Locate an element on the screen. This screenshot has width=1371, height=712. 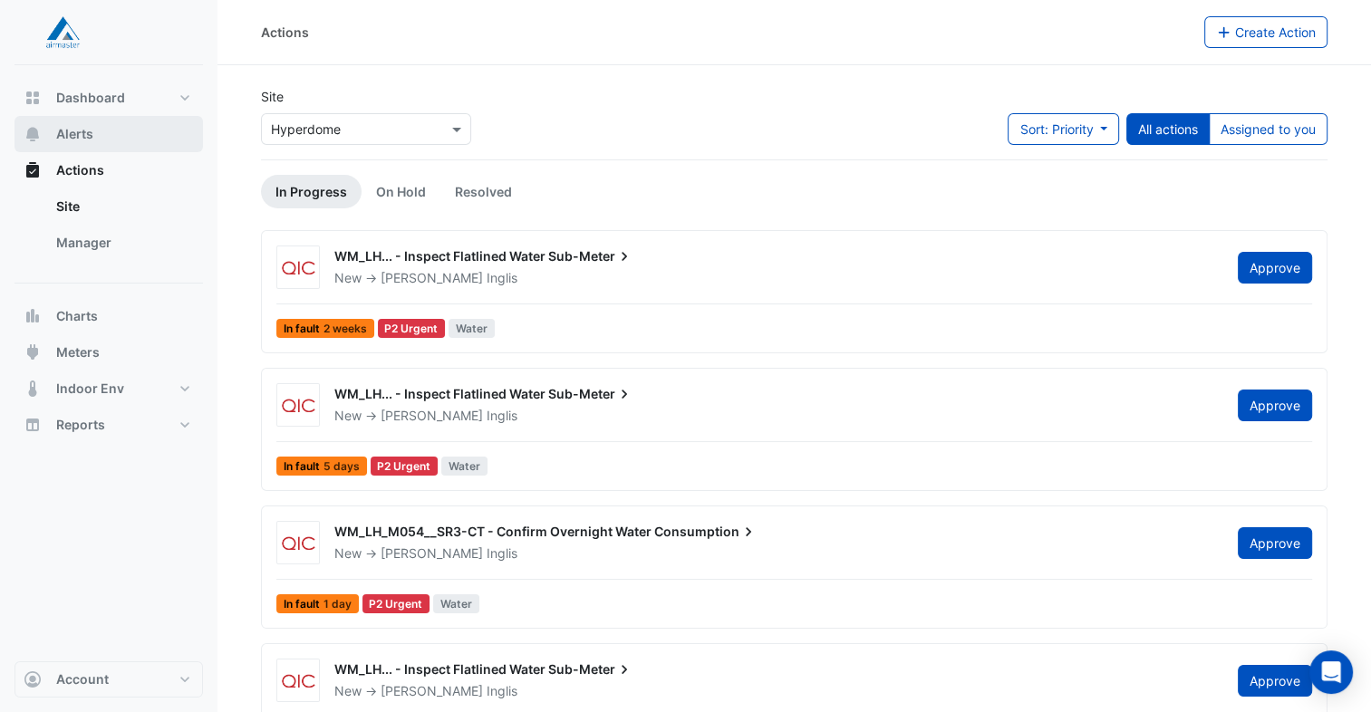
app-icon: Meters is located at coordinates (33, 352).